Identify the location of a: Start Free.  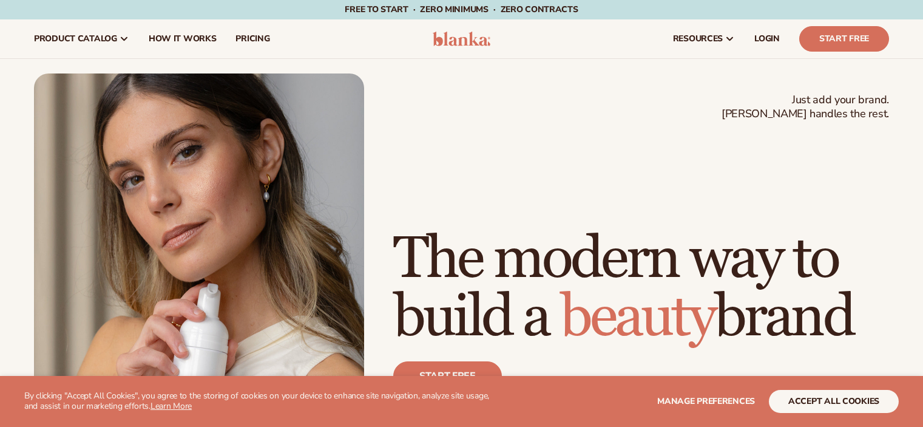
(844, 39).